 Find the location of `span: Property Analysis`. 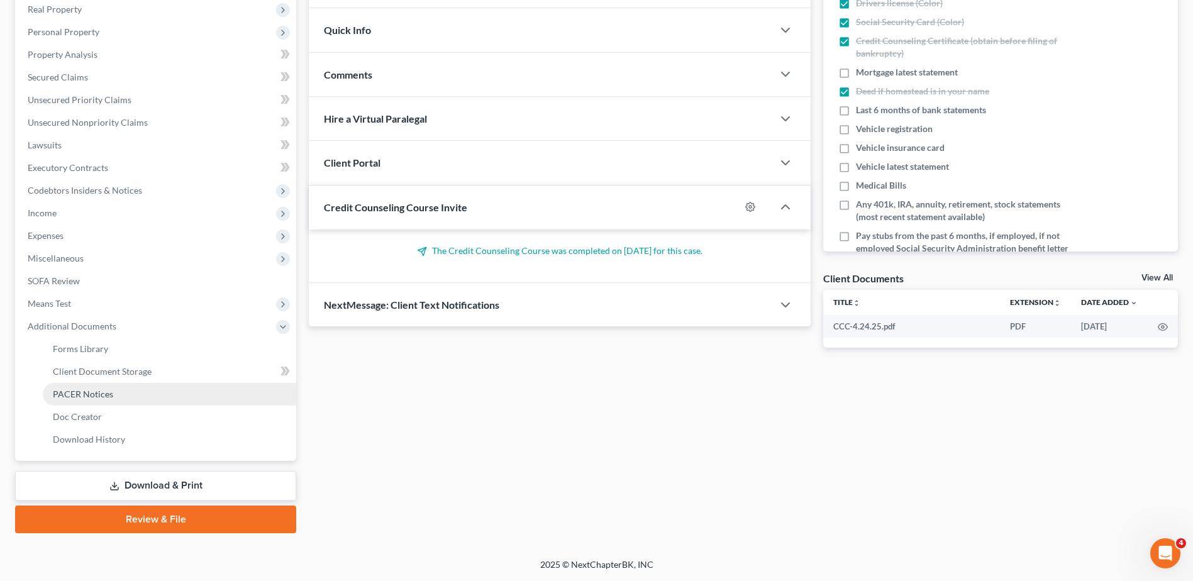

span: Property Analysis is located at coordinates (62, 54).